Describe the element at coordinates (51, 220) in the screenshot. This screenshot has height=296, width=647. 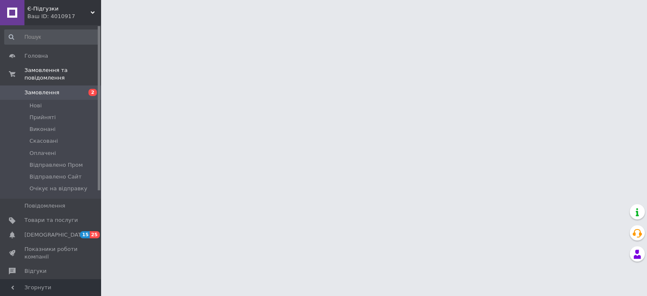
I see `span: Товари та послуги` at that location.